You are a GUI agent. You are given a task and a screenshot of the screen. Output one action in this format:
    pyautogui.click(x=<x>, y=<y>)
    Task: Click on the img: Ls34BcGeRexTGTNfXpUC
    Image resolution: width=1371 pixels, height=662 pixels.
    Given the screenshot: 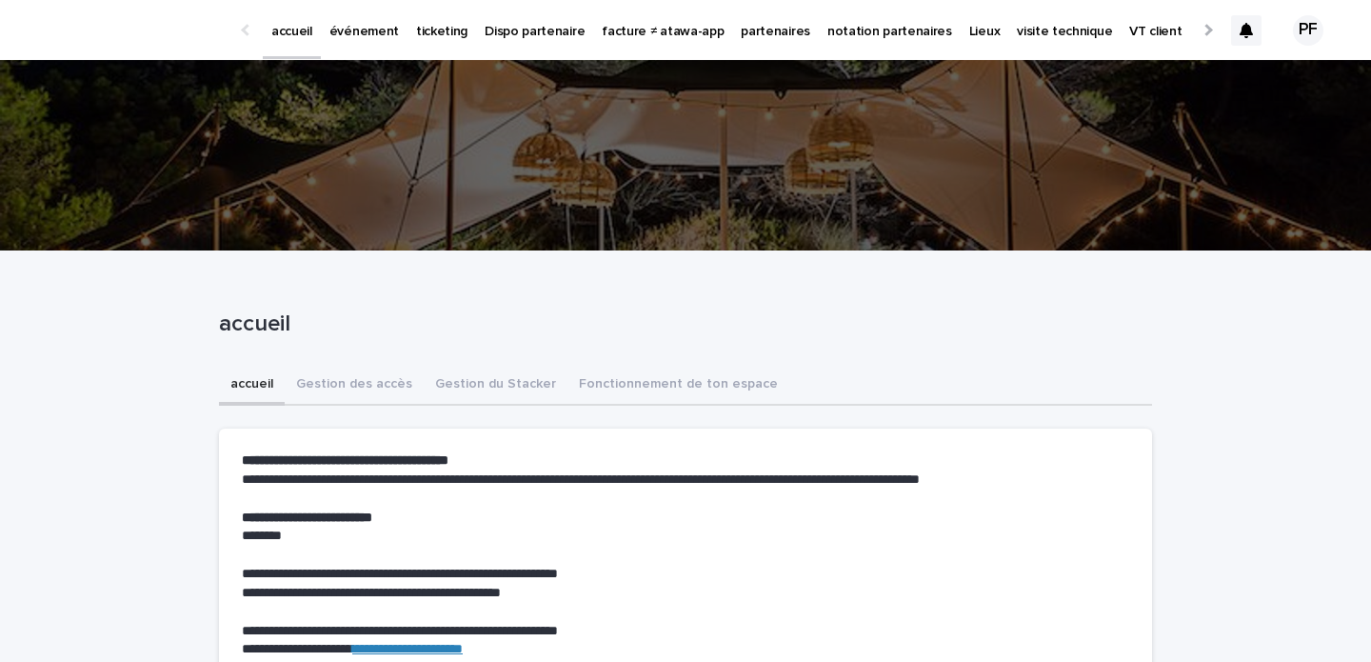 What is the action you would take?
    pyautogui.click(x=130, y=30)
    